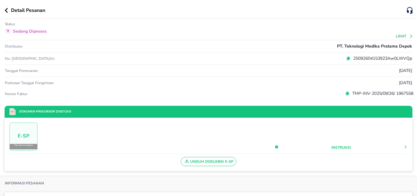  I want to click on p: Detail Pesanan, so click(28, 10).